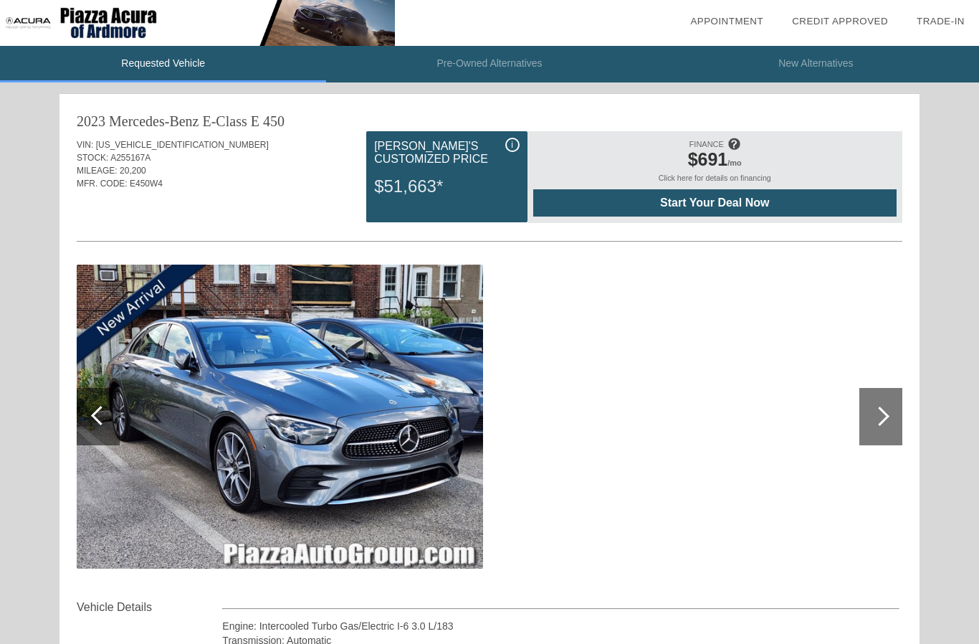 The image size is (979, 644). What do you see at coordinates (97, 171) in the screenshot?
I see `span: MILEAGE:` at bounding box center [97, 171].